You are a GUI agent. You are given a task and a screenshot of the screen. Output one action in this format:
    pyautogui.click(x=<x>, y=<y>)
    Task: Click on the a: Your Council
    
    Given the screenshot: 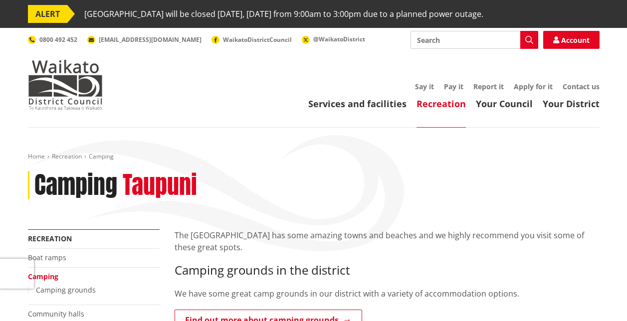 What is the action you would take?
    pyautogui.click(x=504, y=104)
    